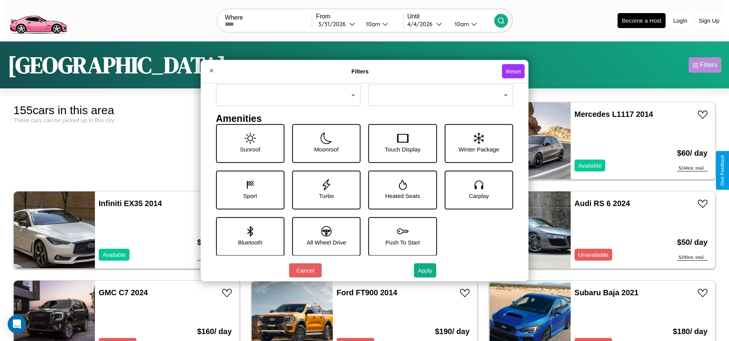 The width and height of the screenshot is (729, 341). I want to click on a: Ford FT900 2014, so click(367, 292).